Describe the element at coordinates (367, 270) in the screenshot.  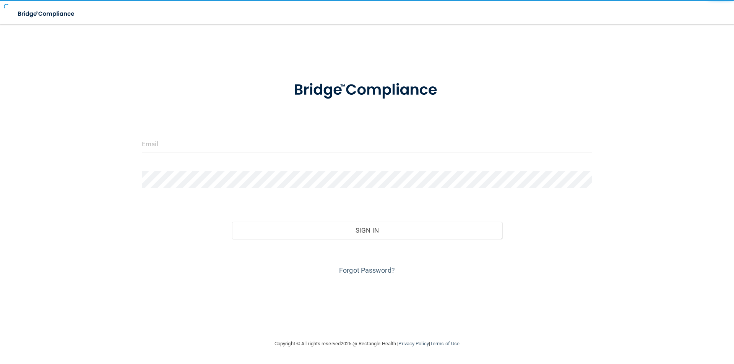
I see `a: Forgot Password?` at that location.